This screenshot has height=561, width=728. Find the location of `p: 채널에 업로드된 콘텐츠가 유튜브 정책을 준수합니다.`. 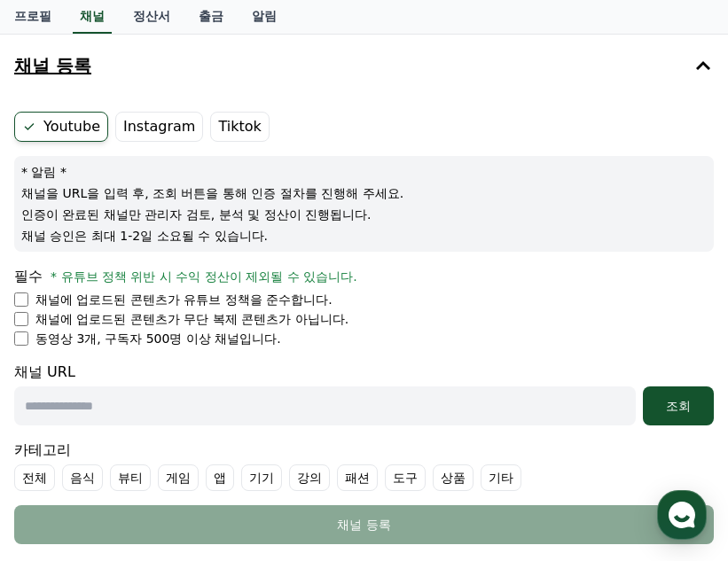

p: 채널에 업로드된 콘텐츠가 유튜브 정책을 준수합니다. is located at coordinates (184, 300).